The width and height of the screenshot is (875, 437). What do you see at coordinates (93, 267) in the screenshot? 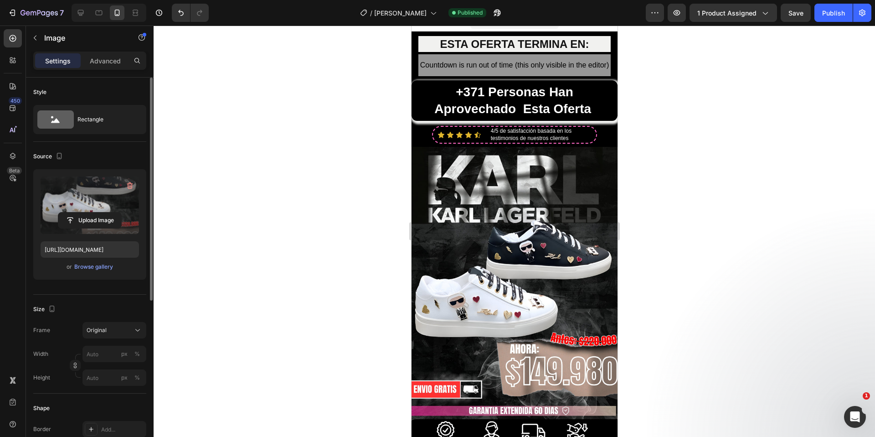
I see `div: Browse gallery` at bounding box center [93, 267].